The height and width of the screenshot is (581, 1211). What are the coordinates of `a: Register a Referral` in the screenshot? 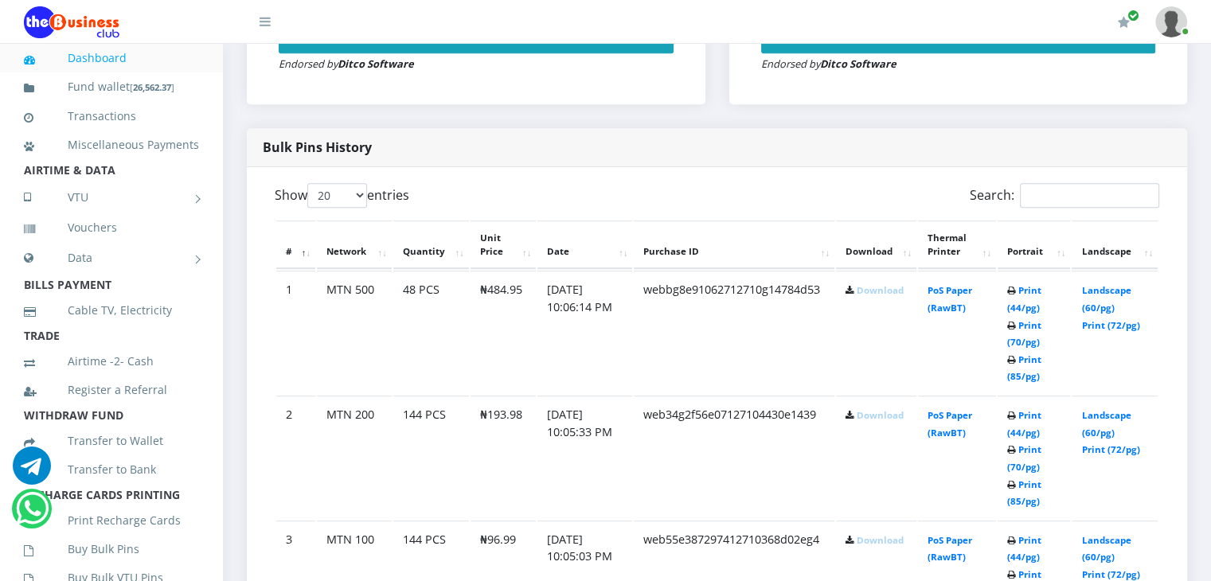 It's located at (111, 390).